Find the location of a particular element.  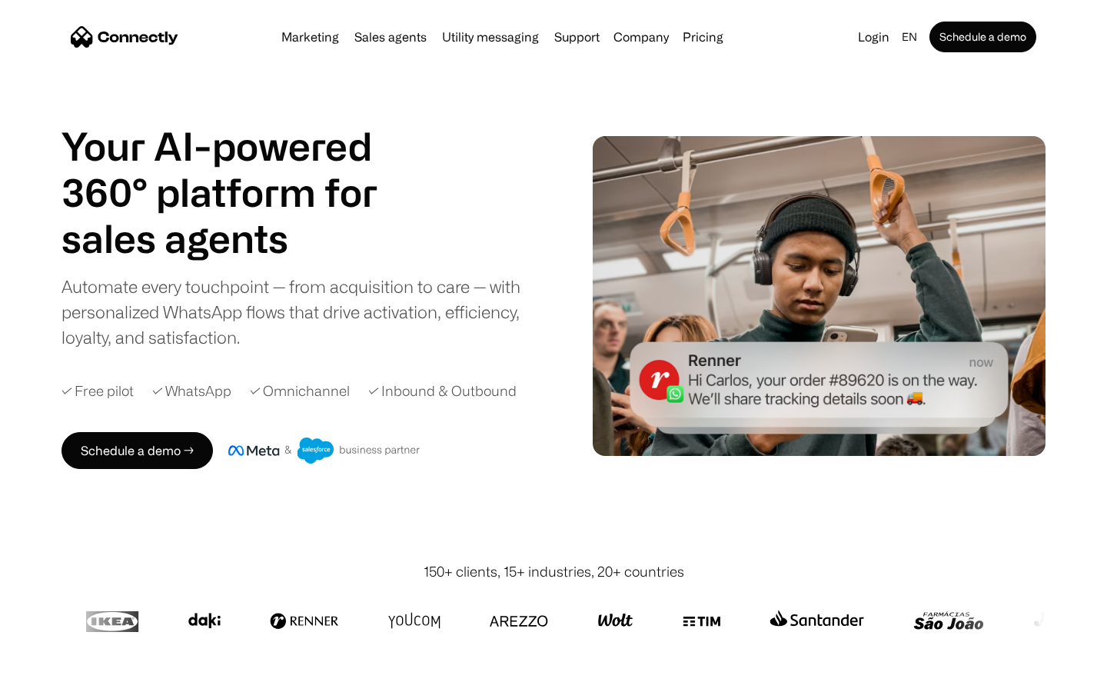

div: en is located at coordinates (910, 37).